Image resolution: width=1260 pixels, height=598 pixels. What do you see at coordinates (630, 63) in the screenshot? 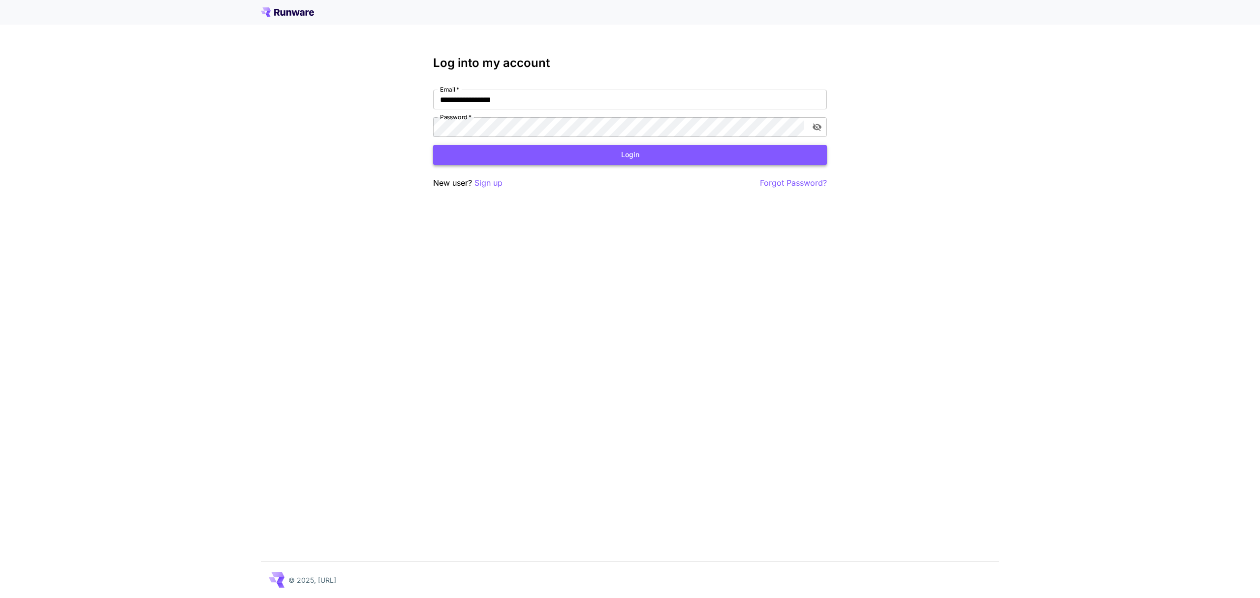
I see `h3: Log into my account` at bounding box center [630, 63].